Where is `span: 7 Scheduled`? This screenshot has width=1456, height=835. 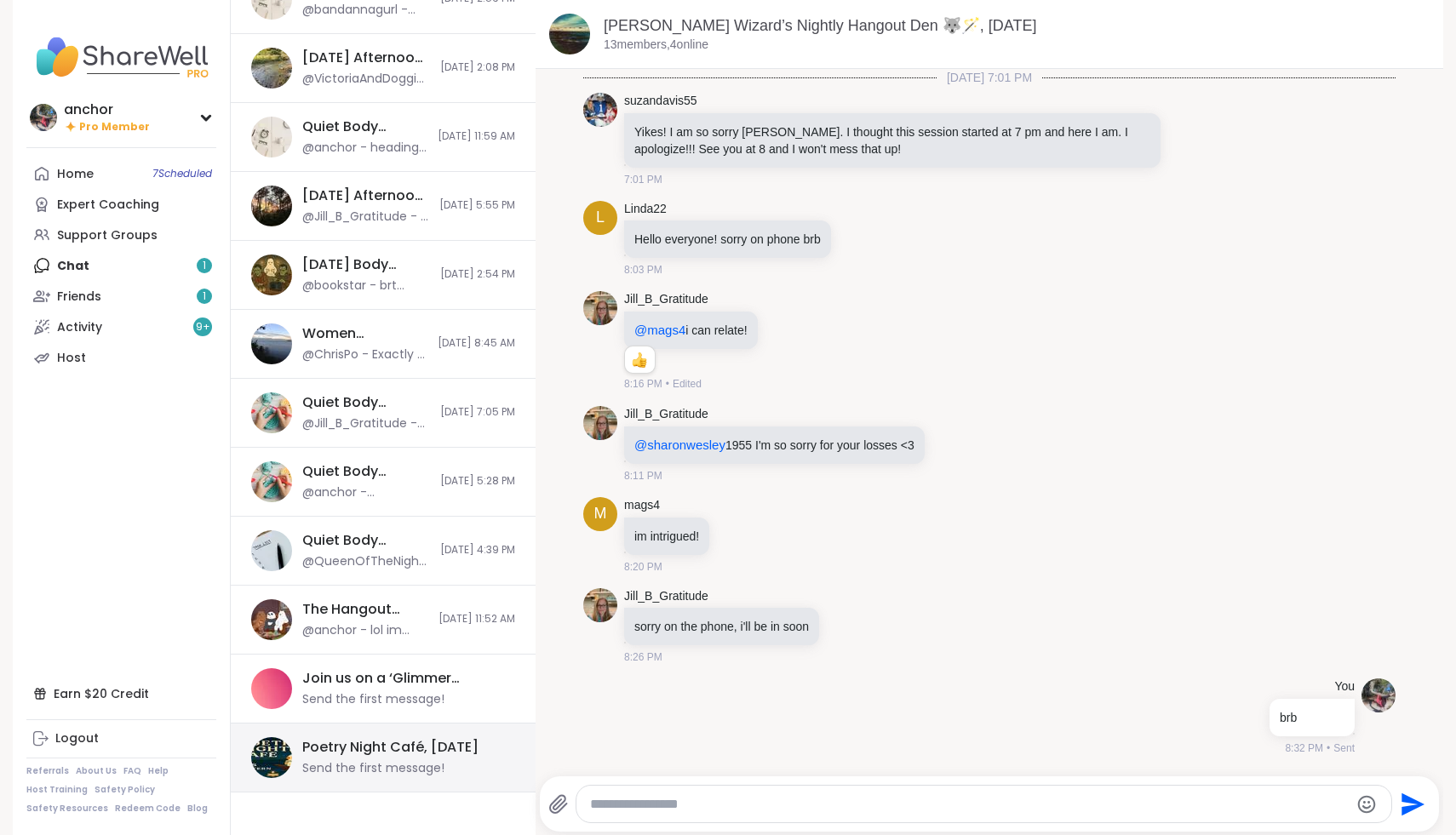 span: 7 Scheduled is located at coordinates (182, 174).